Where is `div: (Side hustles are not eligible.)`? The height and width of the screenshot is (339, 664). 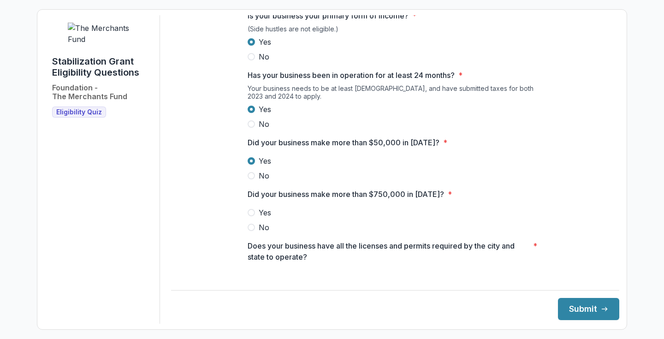 div: (Side hustles are not eligible.) is located at coordinates (395, 30).